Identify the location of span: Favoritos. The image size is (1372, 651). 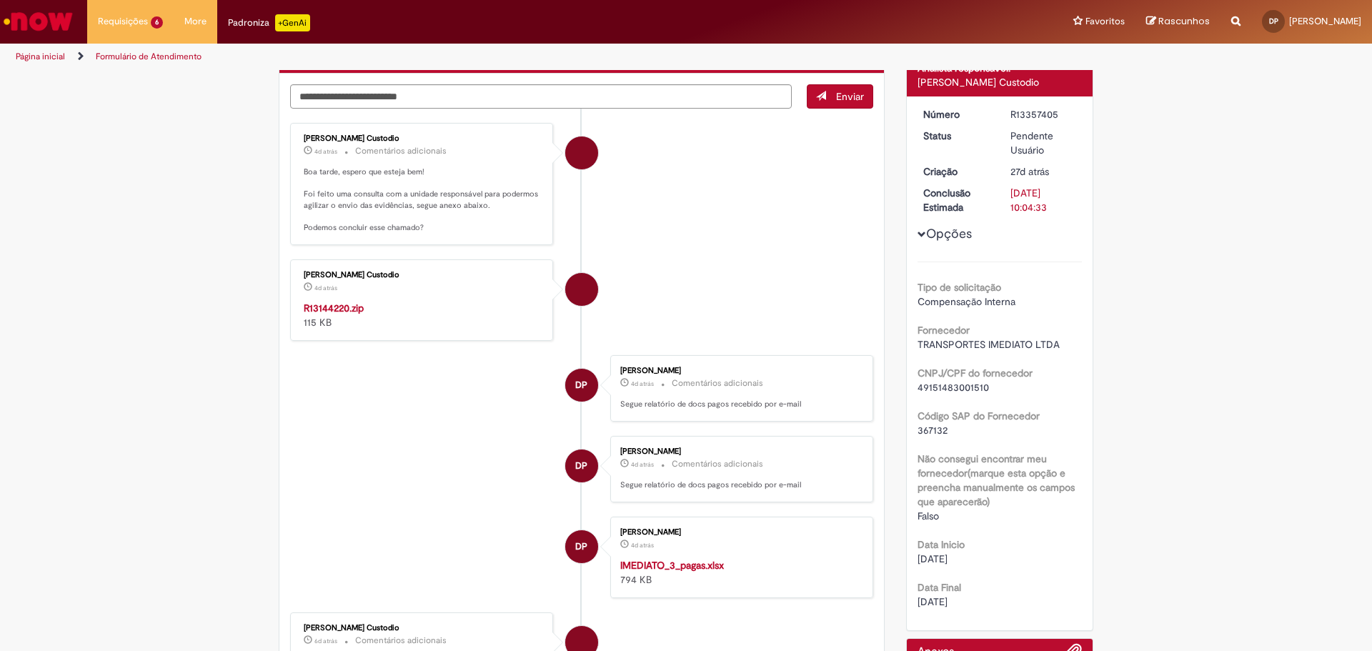
(1104, 21).